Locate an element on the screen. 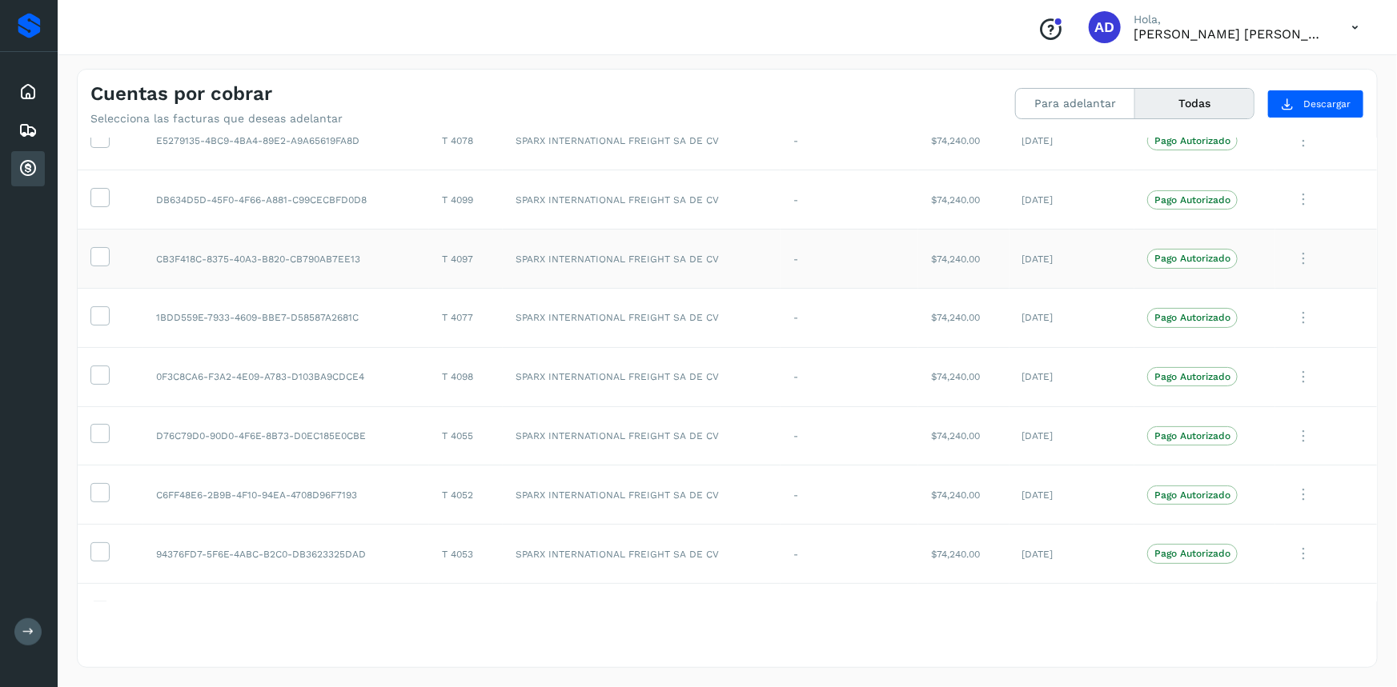  td: T 4098 is located at coordinates (466, 377).